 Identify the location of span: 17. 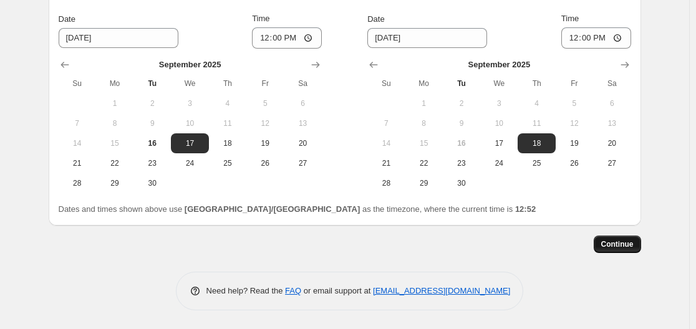
(190, 144).